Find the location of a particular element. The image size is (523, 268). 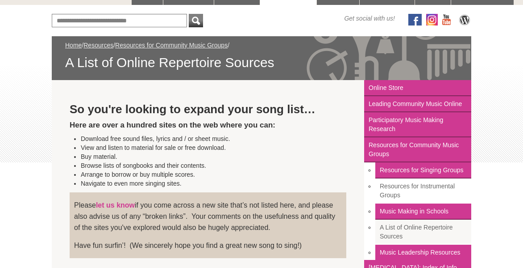

p: Please if you come across a new site that’s not listed here, and please also advise us of any “br... is located at coordinates (208, 216).